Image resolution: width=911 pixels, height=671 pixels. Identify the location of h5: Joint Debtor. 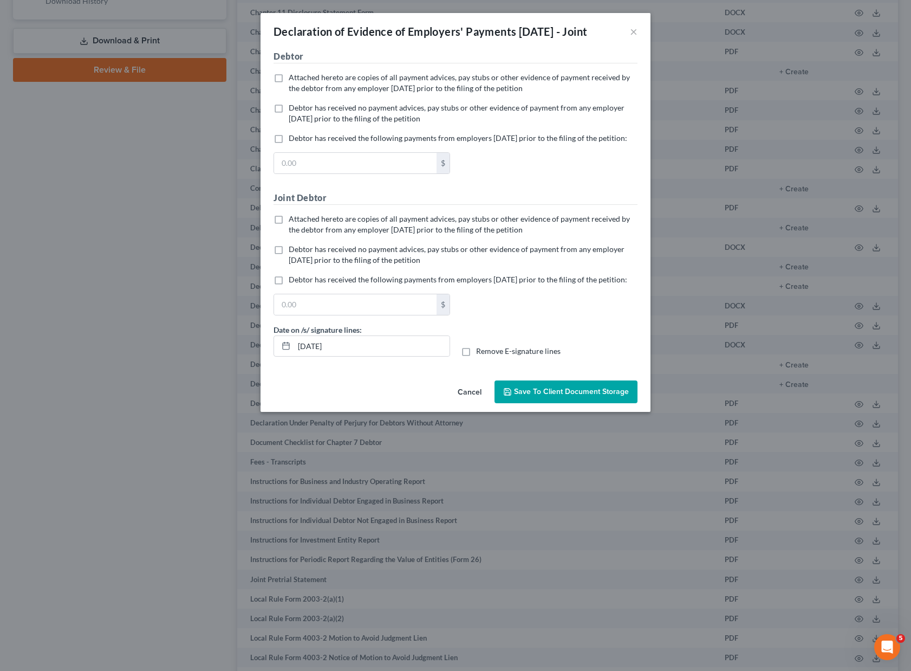
(456, 198).